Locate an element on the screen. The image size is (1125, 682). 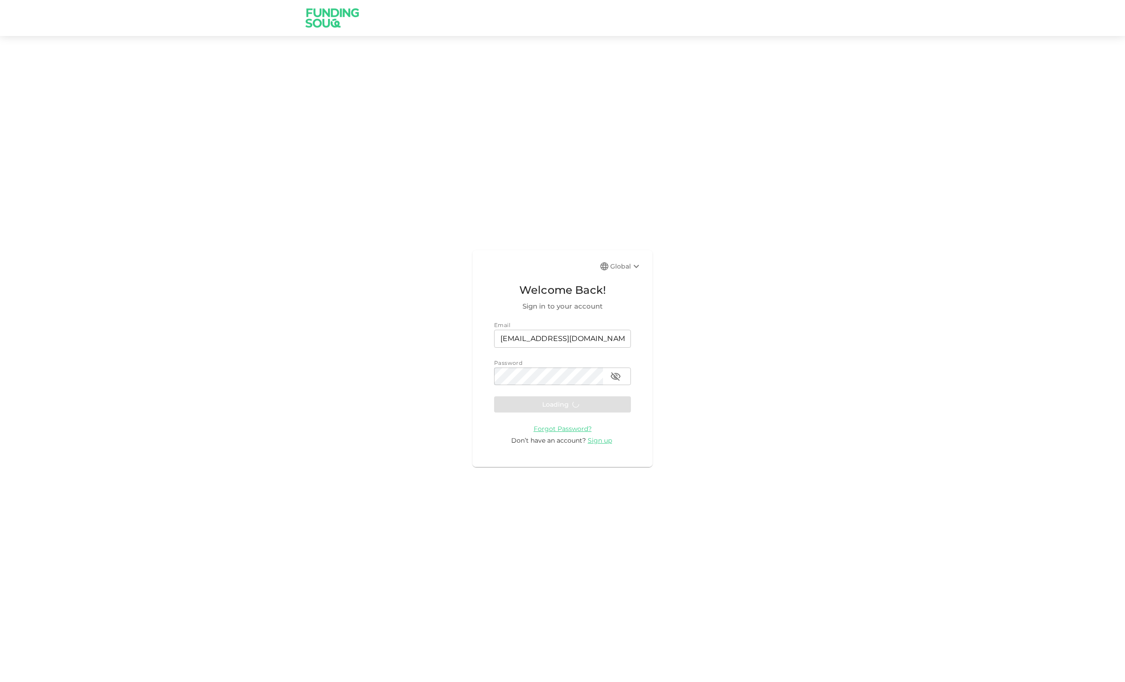
span: Email is located at coordinates (502, 325).